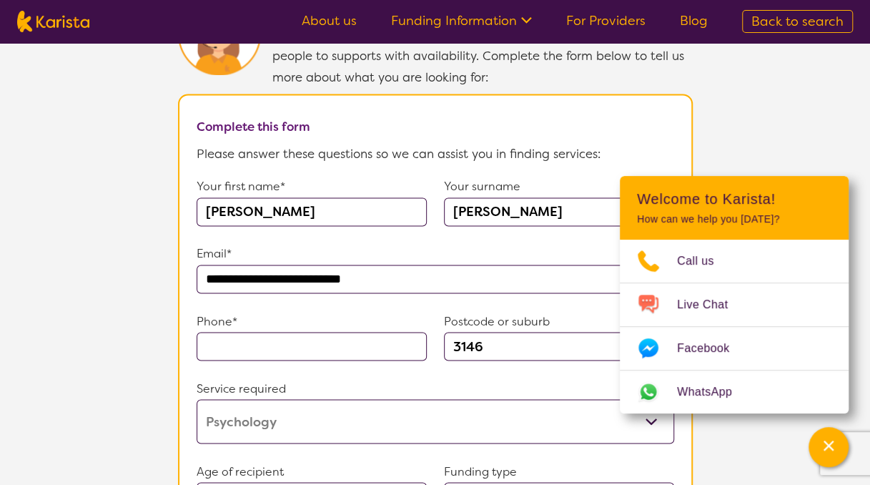 The height and width of the screenshot is (485, 870). Describe the element at coordinates (694, 21) in the screenshot. I see `a: Blog` at that location.